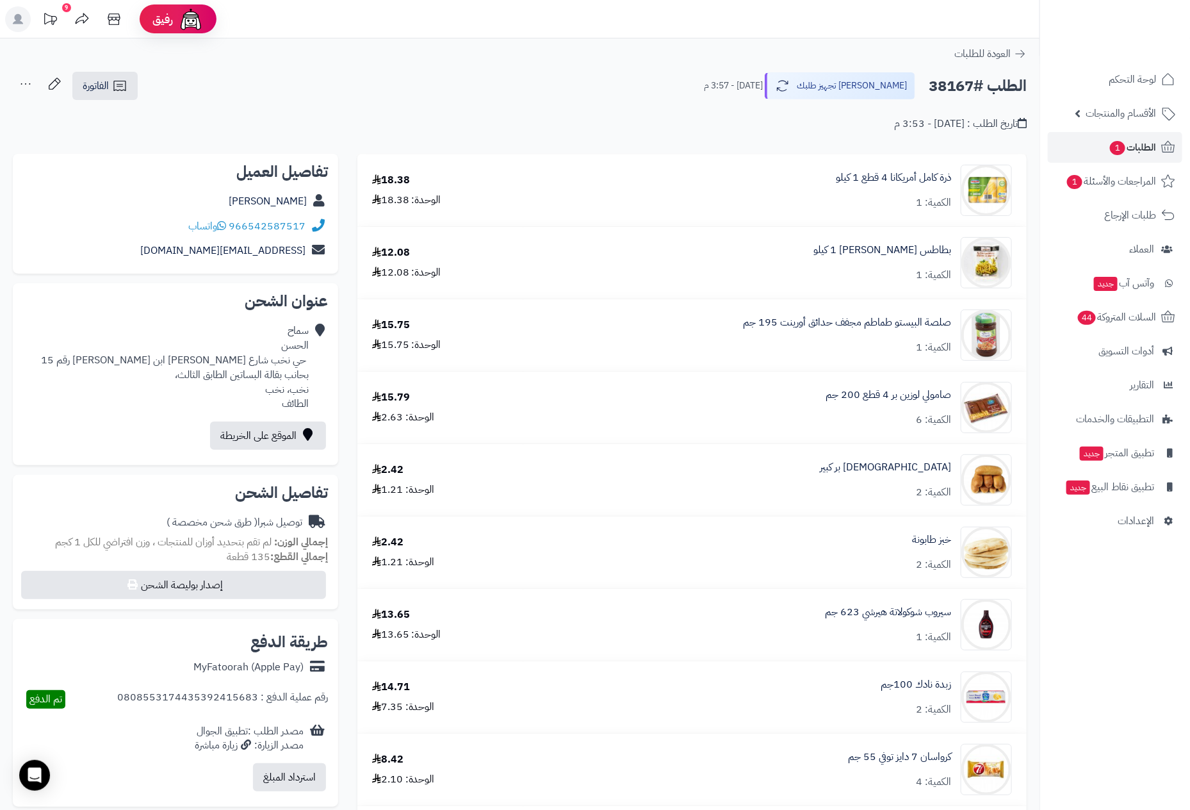  Describe the element at coordinates (268, 436) in the screenshot. I see `a: الموقع على الخريطة` at that location.